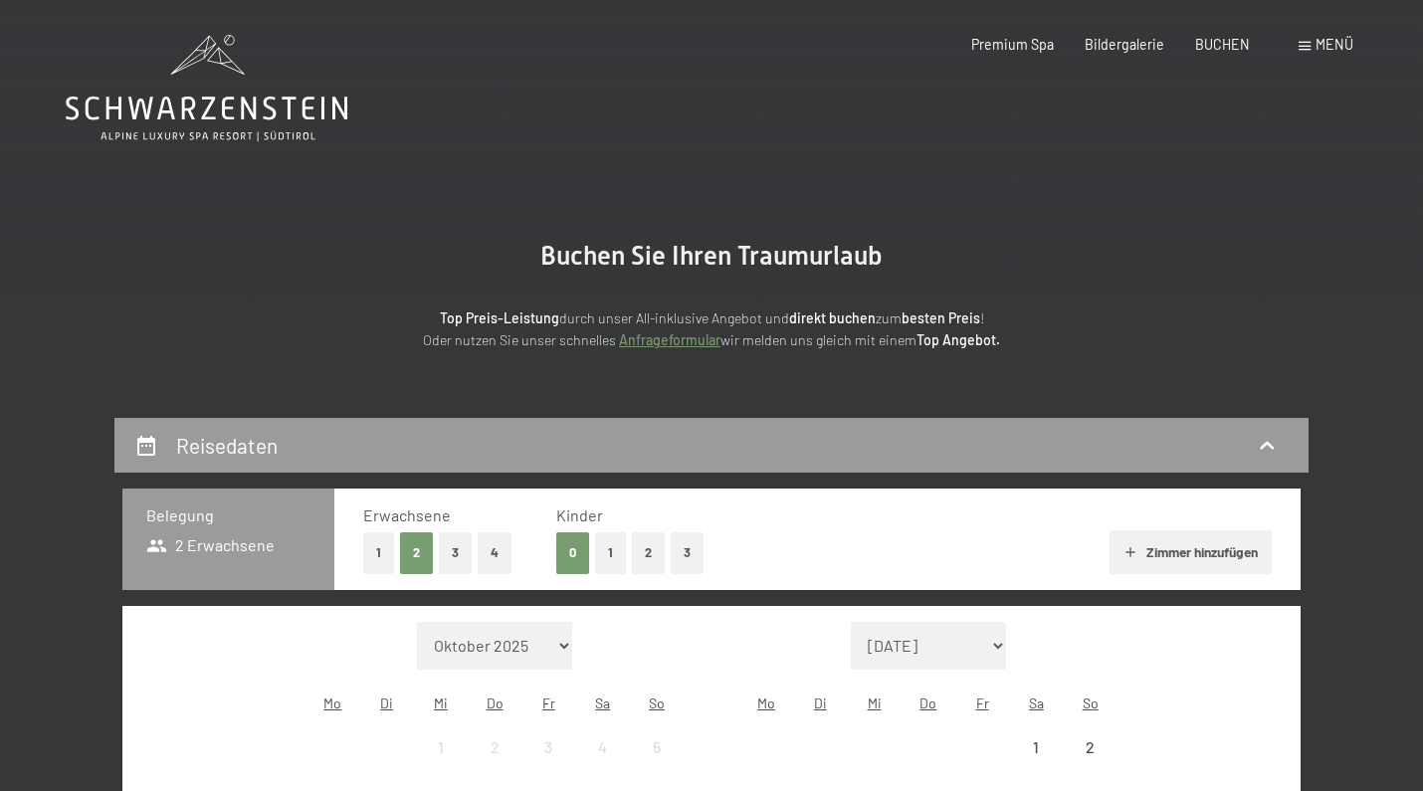  Describe the element at coordinates (657, 764) in the screenshot. I see `div: 5` at that location.